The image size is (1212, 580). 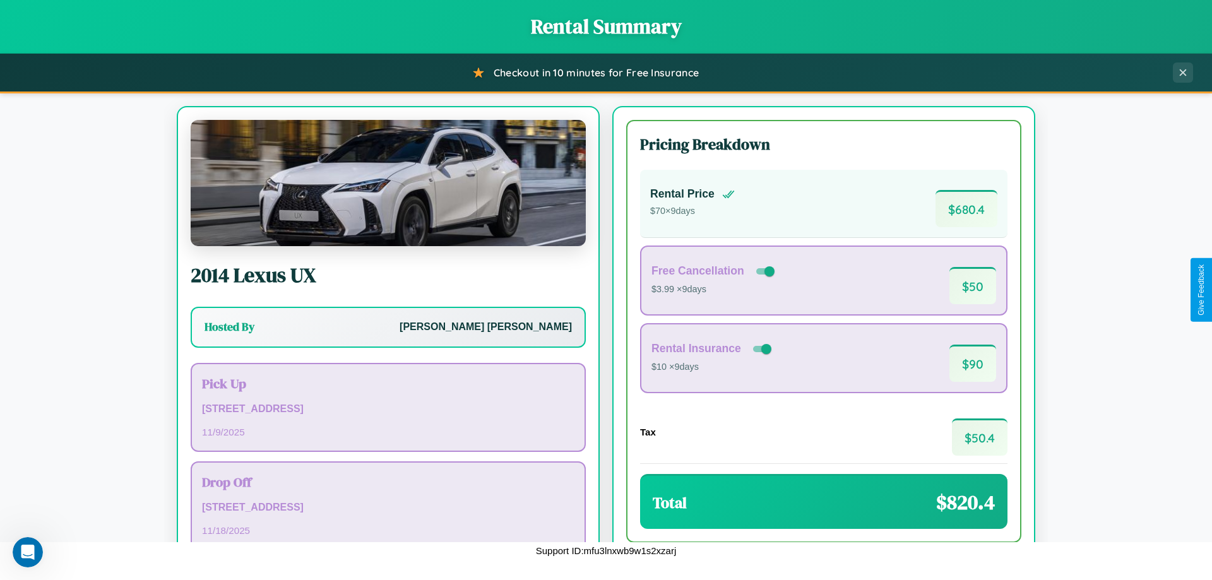 I want to click on h3: Hosted By, so click(x=229, y=327).